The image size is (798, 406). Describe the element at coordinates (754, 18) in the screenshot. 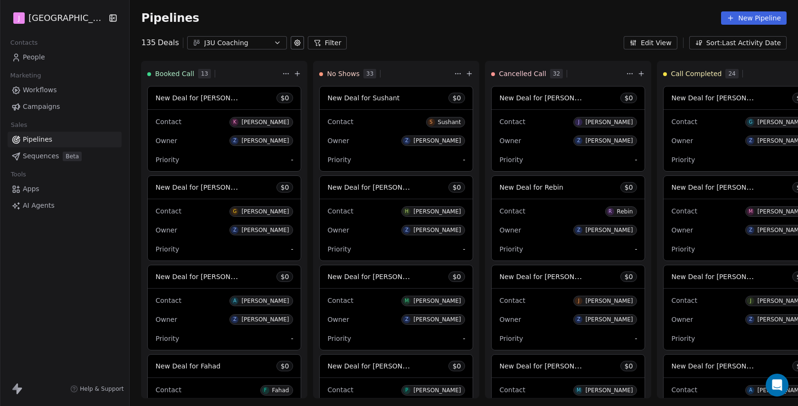

I see `button: New Pipeline` at that location.